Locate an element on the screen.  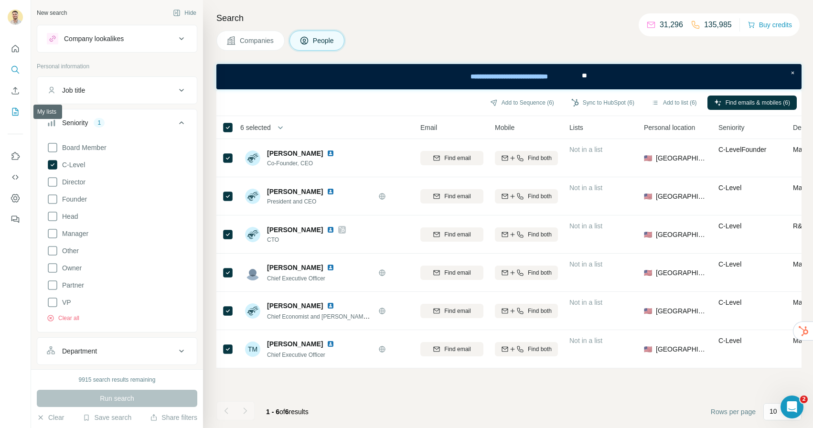
button: Save search is located at coordinates (107, 417).